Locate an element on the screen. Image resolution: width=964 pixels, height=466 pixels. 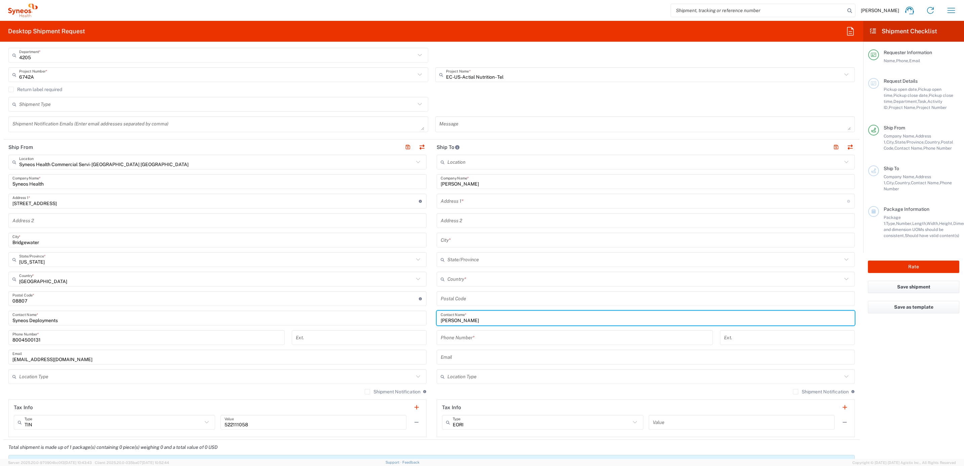
span: Phone, is located at coordinates (902, 60).